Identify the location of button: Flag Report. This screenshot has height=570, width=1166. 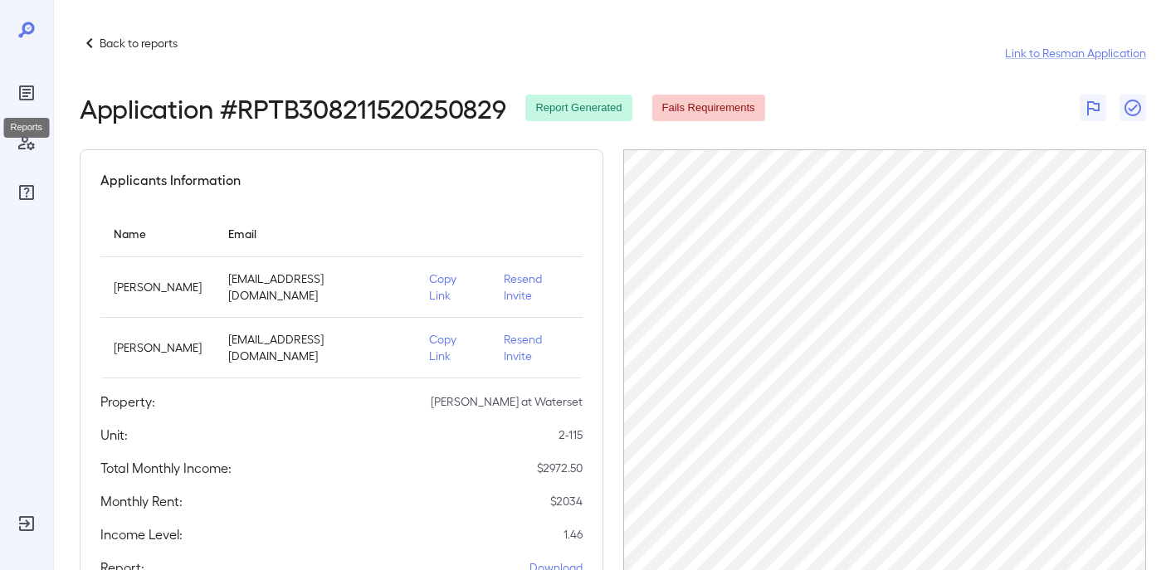
(1093, 108).